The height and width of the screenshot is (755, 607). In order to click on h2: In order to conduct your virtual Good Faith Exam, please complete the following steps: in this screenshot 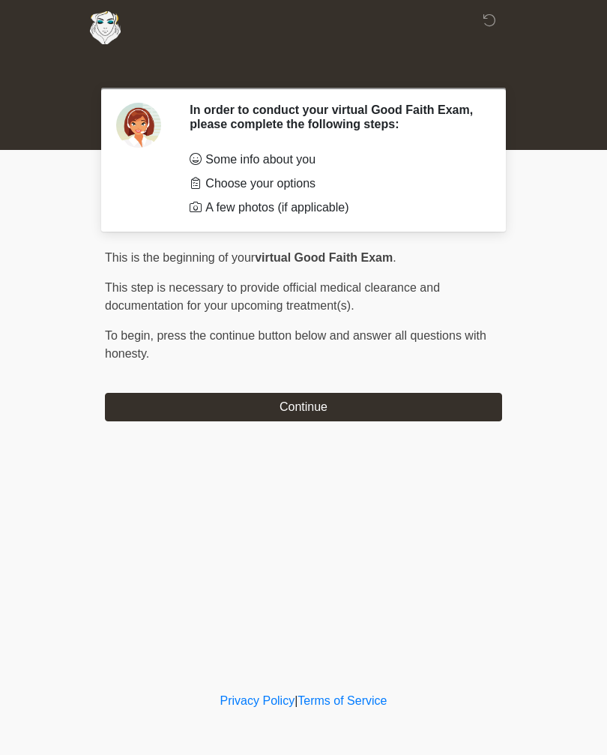, I will do `click(334, 117)`.